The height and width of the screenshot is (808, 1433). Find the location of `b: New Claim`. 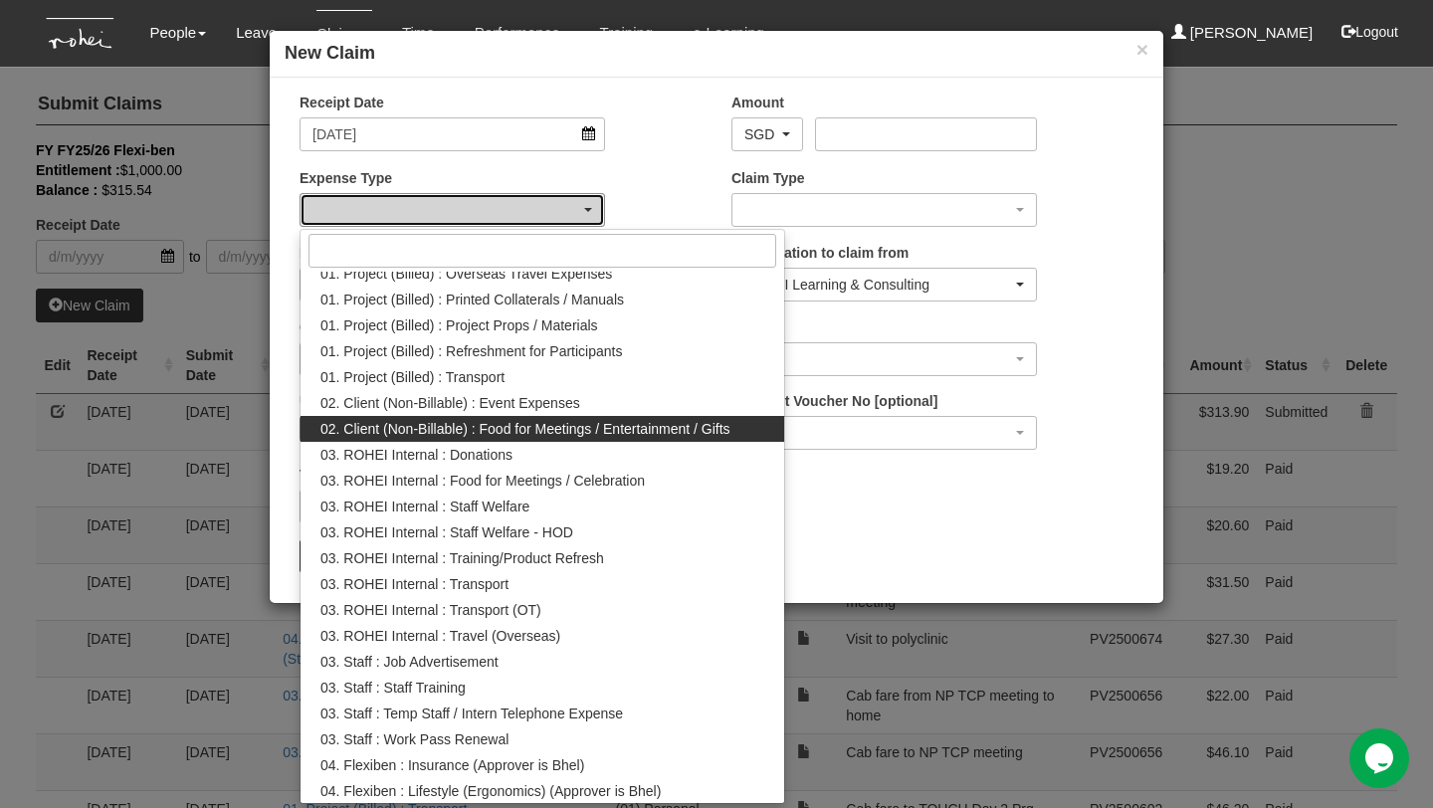

b: New Claim is located at coordinates (329, 53).